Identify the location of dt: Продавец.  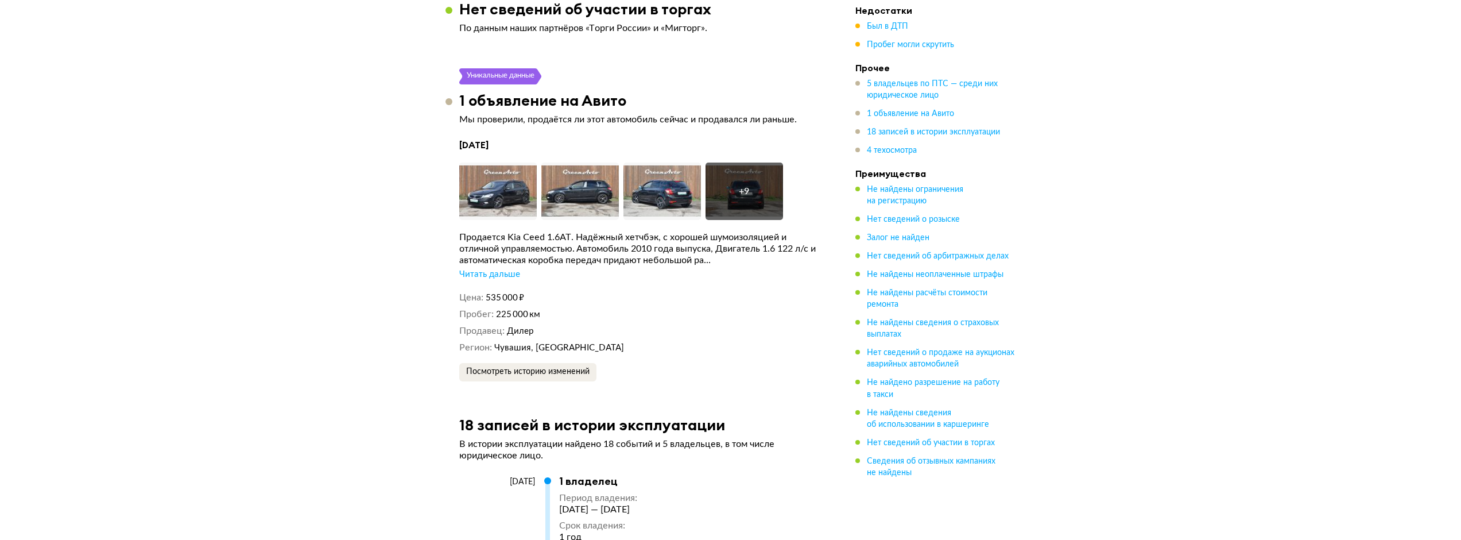
(482, 331).